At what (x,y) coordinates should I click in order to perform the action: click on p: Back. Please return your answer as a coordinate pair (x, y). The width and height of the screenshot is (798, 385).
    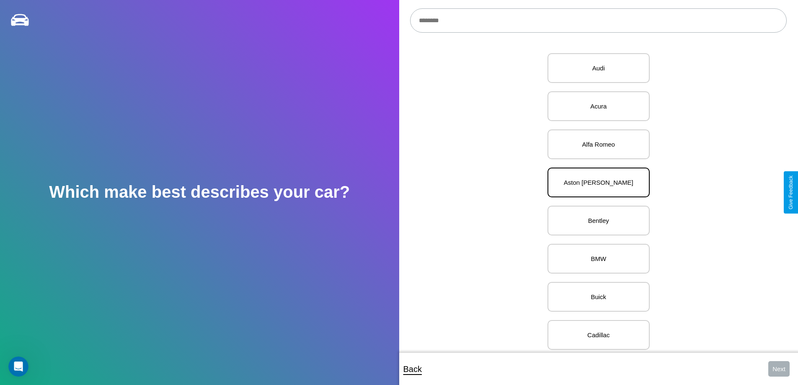
    Looking at the image, I should click on (413, 369).